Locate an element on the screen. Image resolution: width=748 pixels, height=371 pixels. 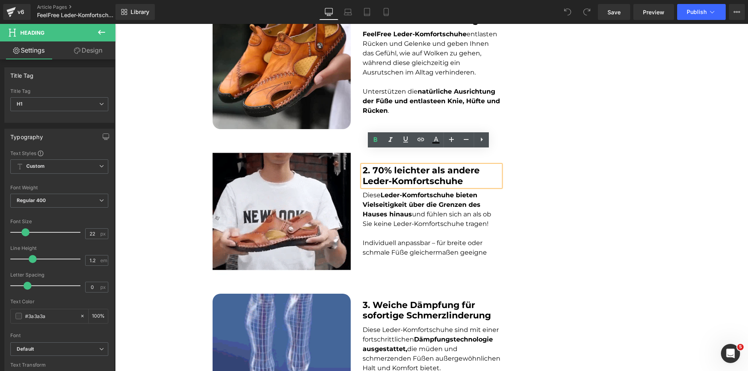
div: Text Styles is located at coordinates (59, 153).